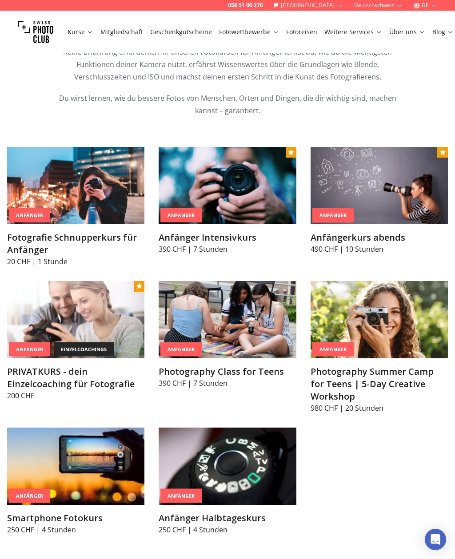 Image resolution: width=455 pixels, height=559 pixels. Describe the element at coordinates (227, 466) in the screenshot. I see `img: Anfänger Halbtageskurs` at that location.